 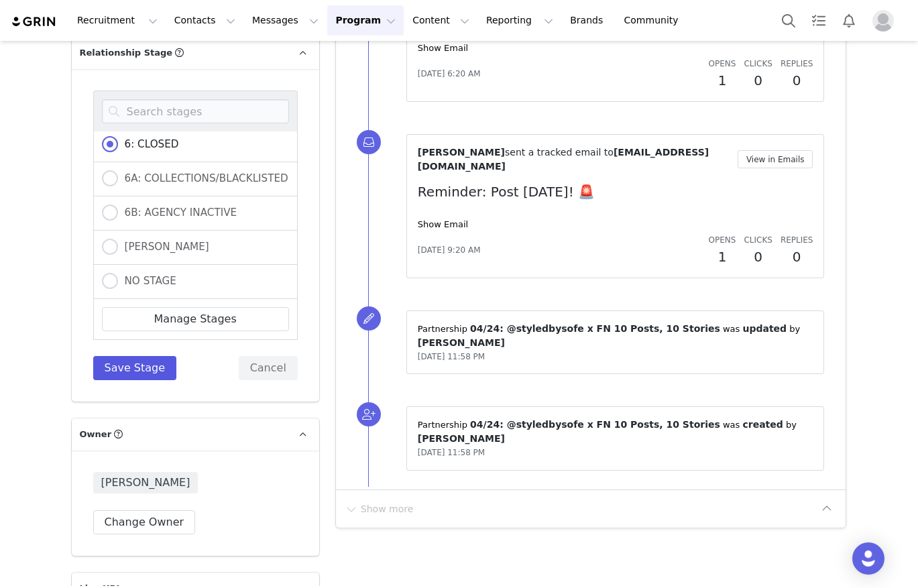 What do you see at coordinates (178, 213) in the screenshot?
I see `span: 6B: AGENCY INACTIVE` at bounding box center [178, 213].